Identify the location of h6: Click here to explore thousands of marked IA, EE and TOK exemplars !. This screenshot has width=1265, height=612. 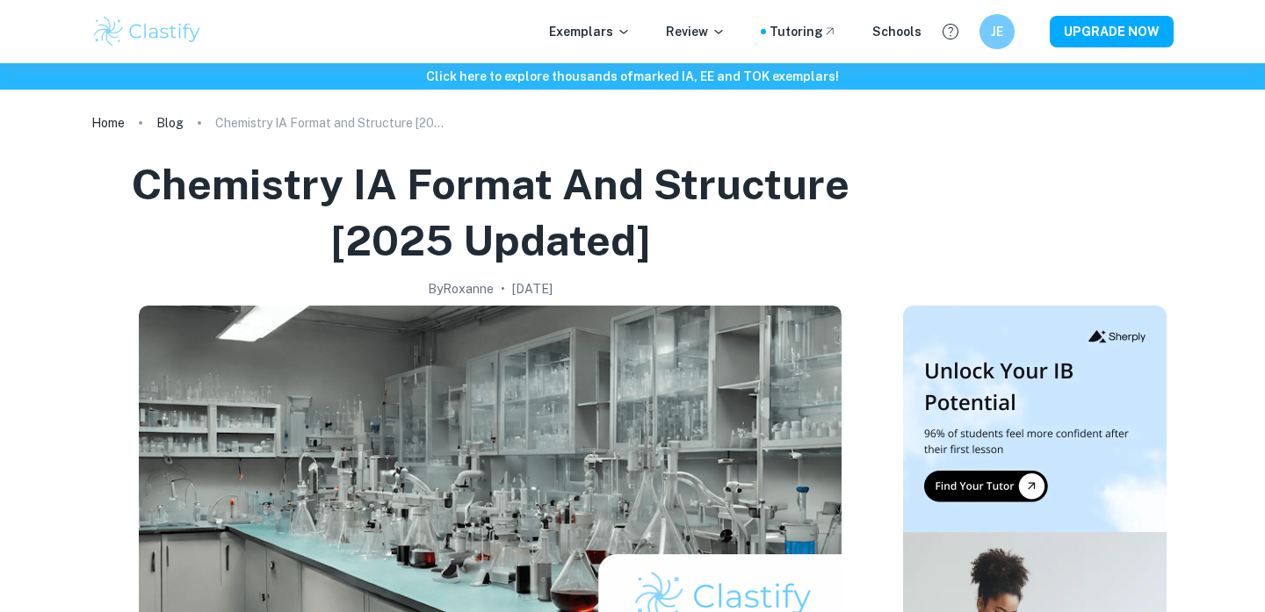
(632, 76).